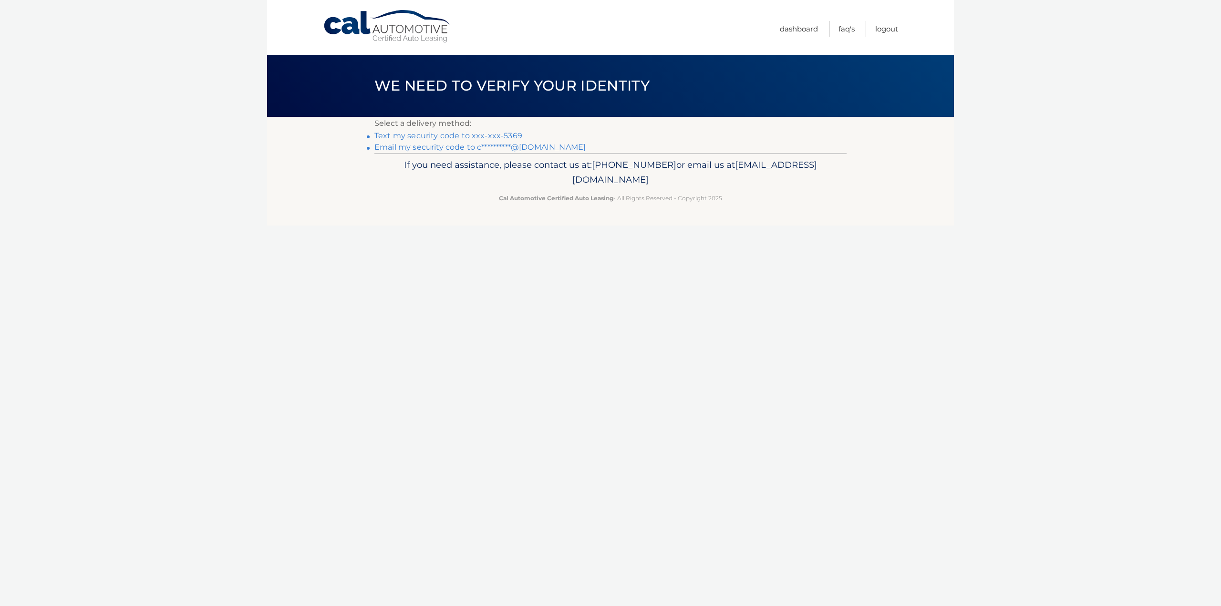 The width and height of the screenshot is (1221, 606). I want to click on a: Text my security code to xxx-xxx-5369, so click(448, 135).